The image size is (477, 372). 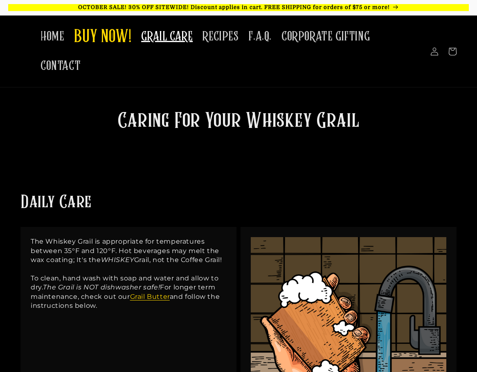 What do you see at coordinates (260, 36) in the screenshot?
I see `a: F.A.Q.` at bounding box center [260, 36].